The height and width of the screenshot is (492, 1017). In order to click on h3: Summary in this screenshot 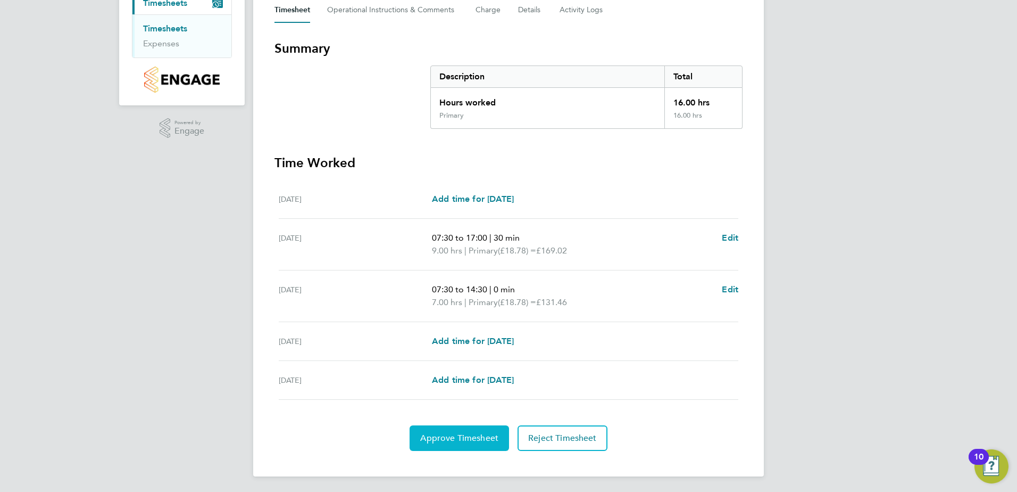, I will do `click(509, 48)`.